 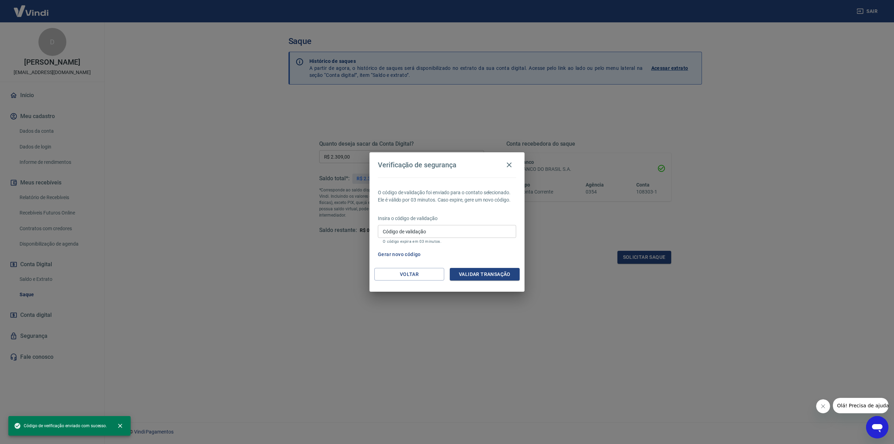 I want to click on button: close, so click(x=120, y=426).